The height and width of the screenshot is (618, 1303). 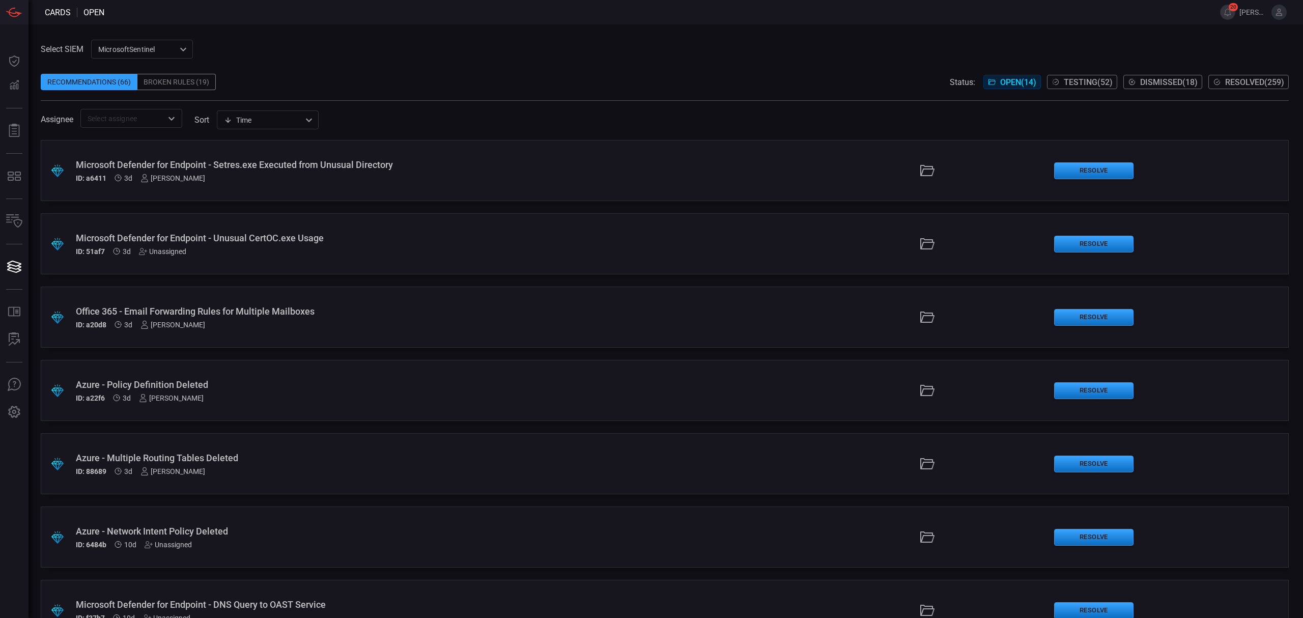 I want to click on button: MITRE - Detection Posture, so click(x=14, y=176).